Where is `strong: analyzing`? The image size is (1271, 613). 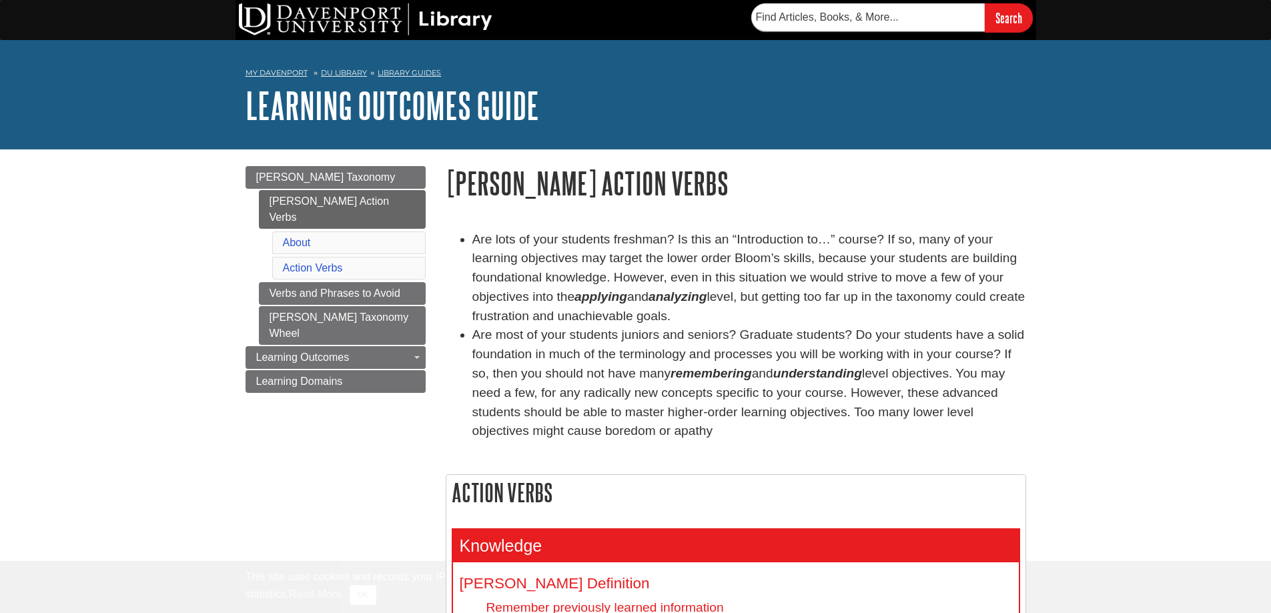
strong: analyzing is located at coordinates (677, 296).